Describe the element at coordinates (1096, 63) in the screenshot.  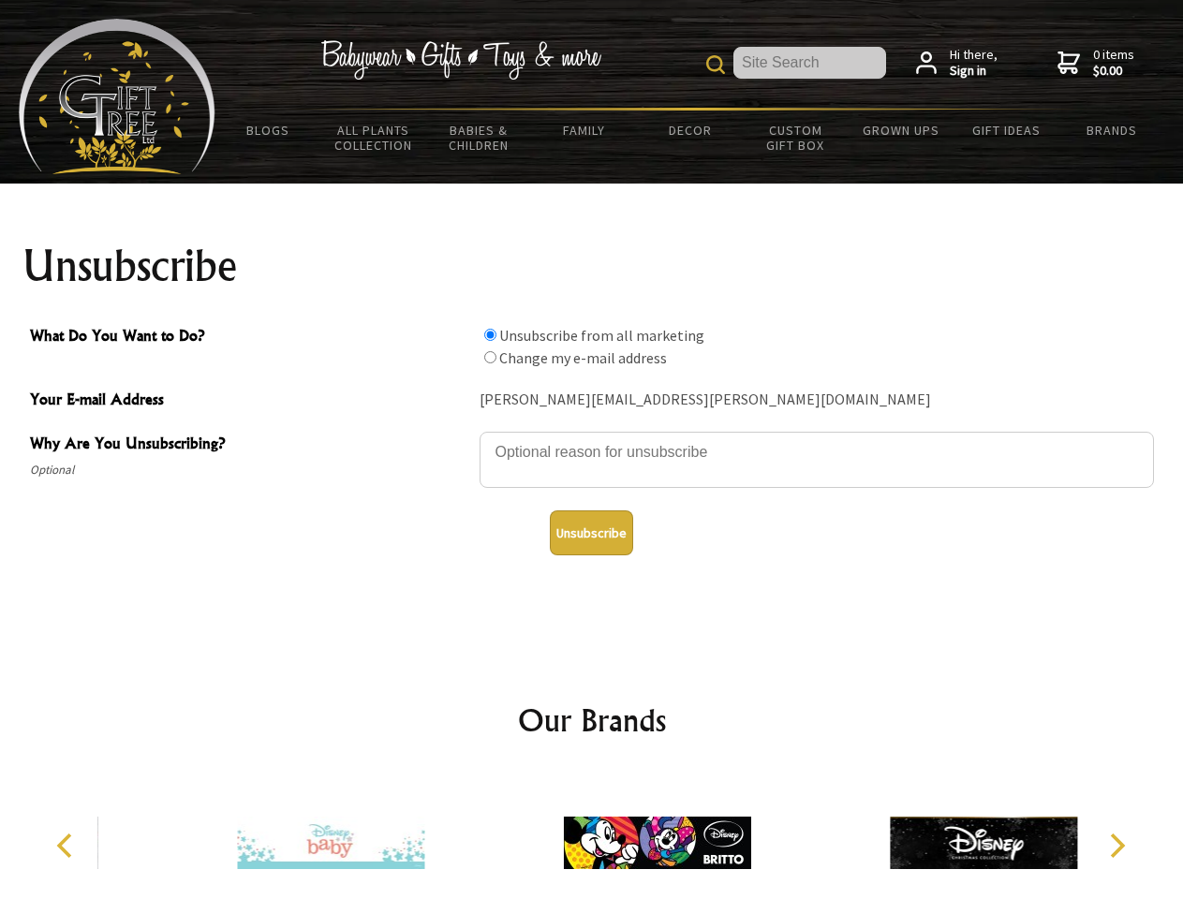
I see `a: 0 items$0.00` at that location.